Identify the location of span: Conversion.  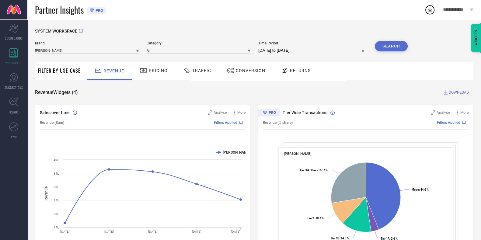
(250, 71).